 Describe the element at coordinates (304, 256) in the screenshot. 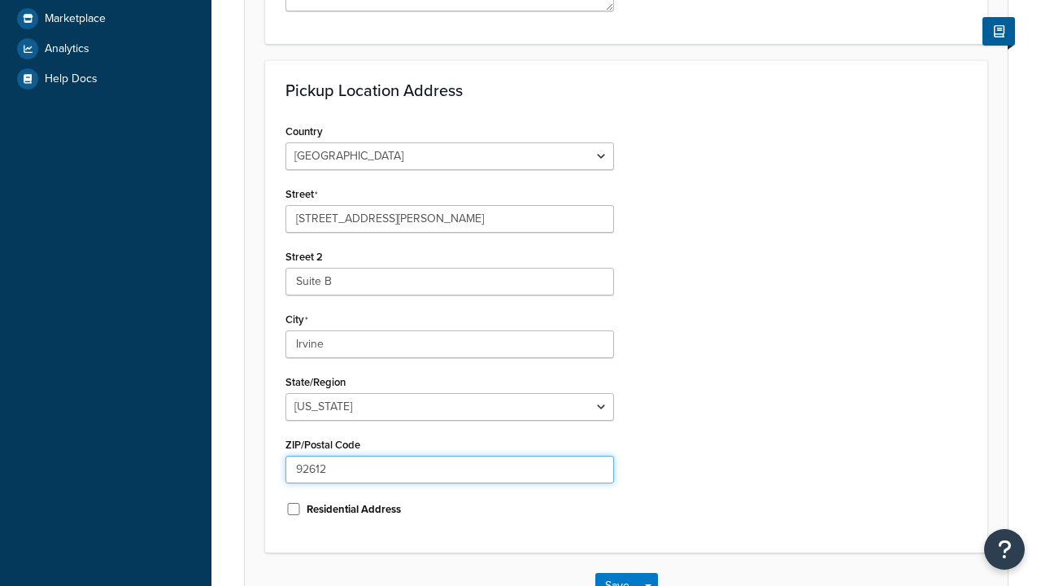

I see `label: Street 2` at that location.